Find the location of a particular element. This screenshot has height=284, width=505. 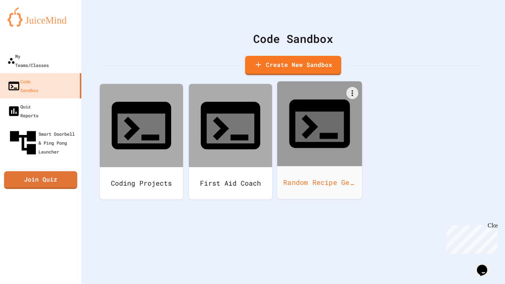

div: Chat with us now!Close is located at coordinates (27, 25).